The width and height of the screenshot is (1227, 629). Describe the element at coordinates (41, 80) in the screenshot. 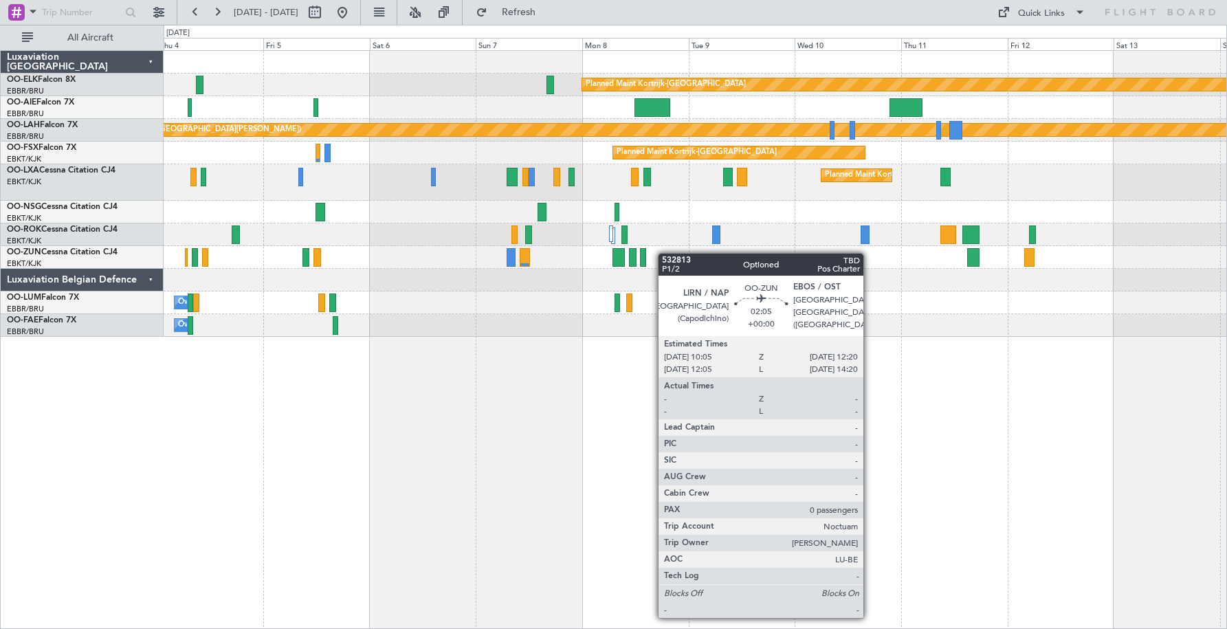

I see `a: OO-ELKFalcon 8X` at that location.